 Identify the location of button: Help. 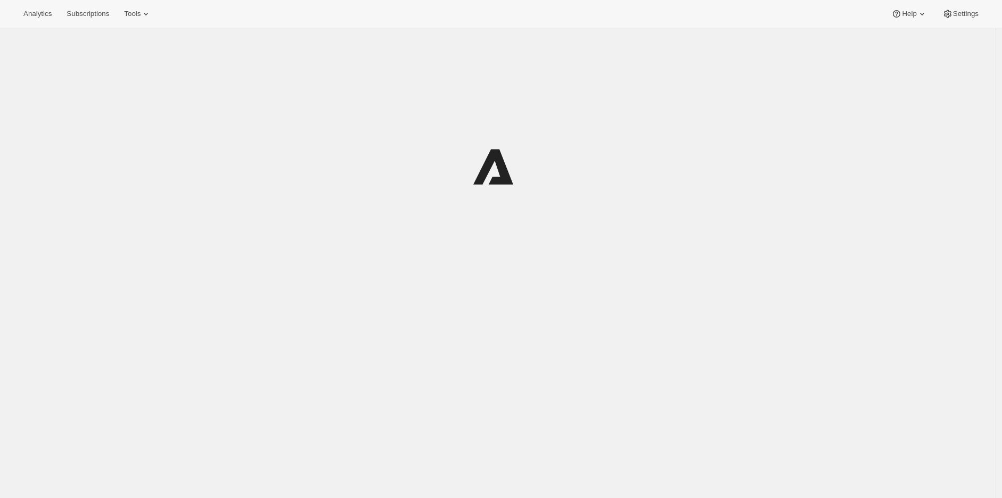
(909, 14).